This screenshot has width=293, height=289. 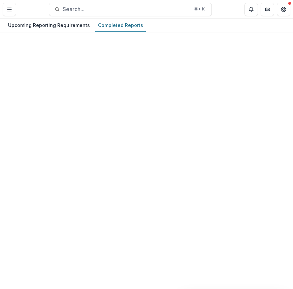 I want to click on div: Upcoming Reporting Requirements, so click(x=49, y=25).